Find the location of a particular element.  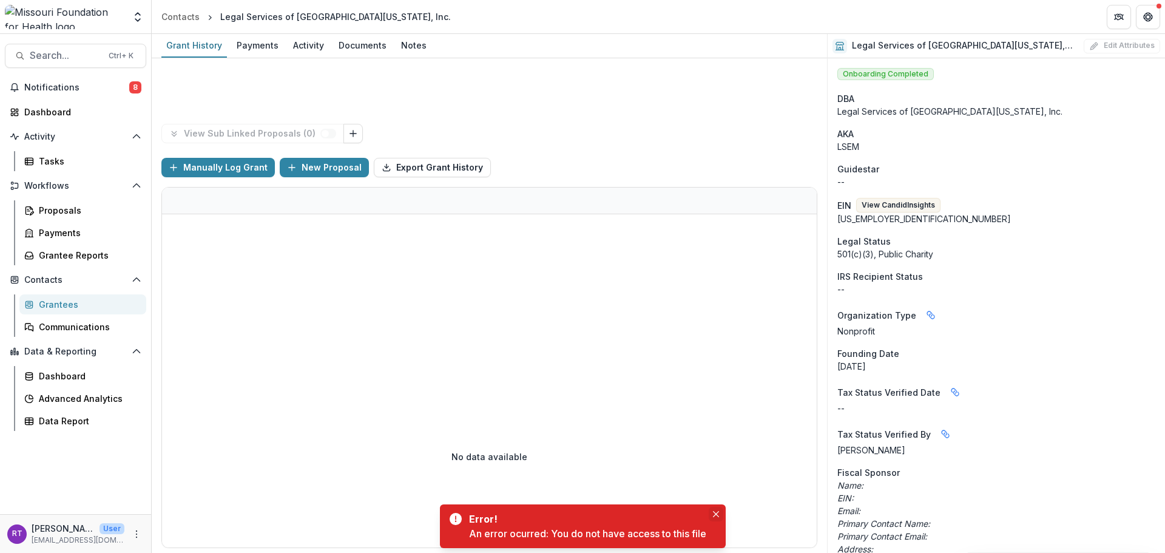

a: Grant History is located at coordinates (194, 46).